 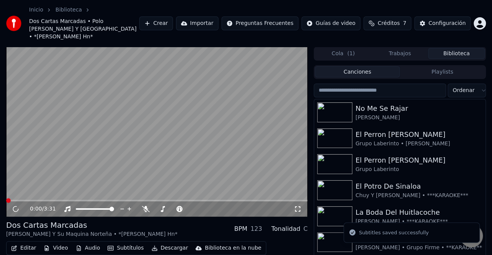 What do you see at coordinates (351, 54) in the screenshot?
I see `span: ( 1 )` at bounding box center [351, 54].